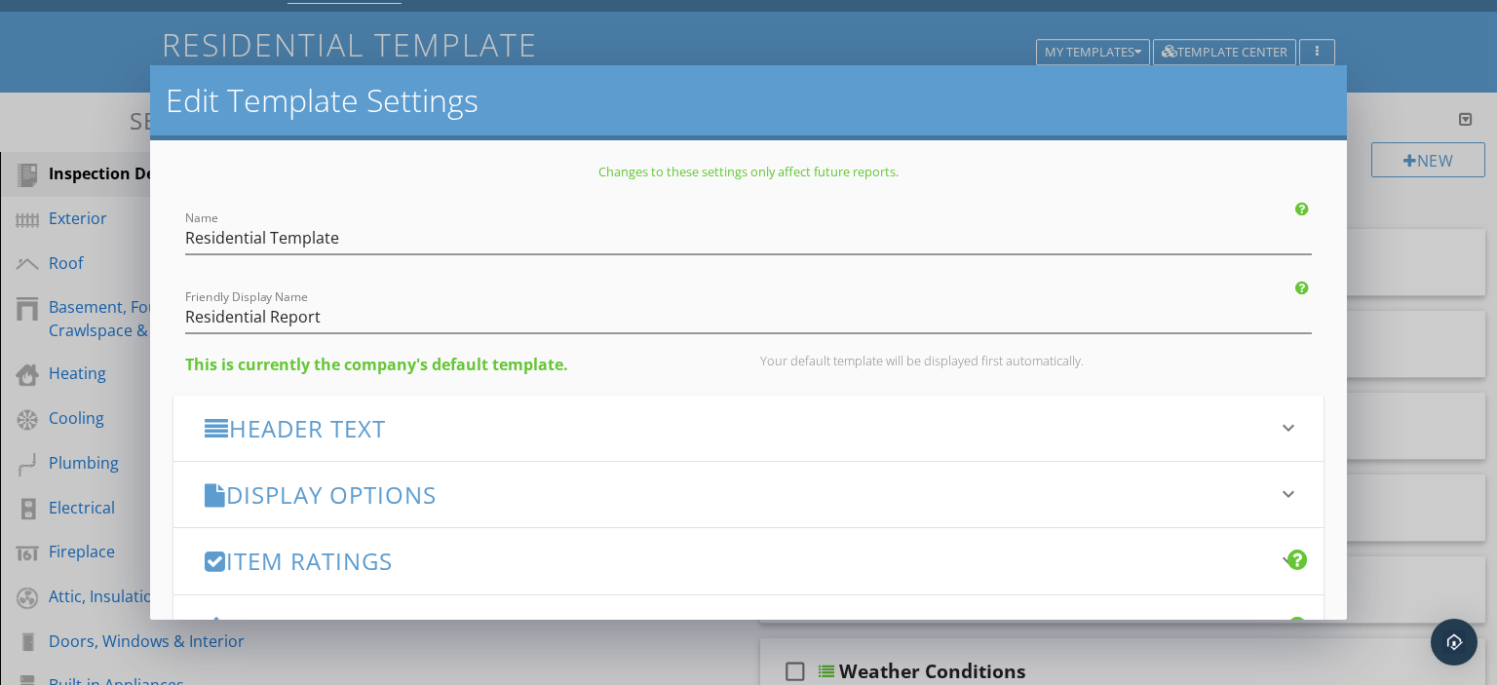  What do you see at coordinates (749, 317) in the screenshot?
I see `input: Friendly Display Name` at bounding box center [749, 317].